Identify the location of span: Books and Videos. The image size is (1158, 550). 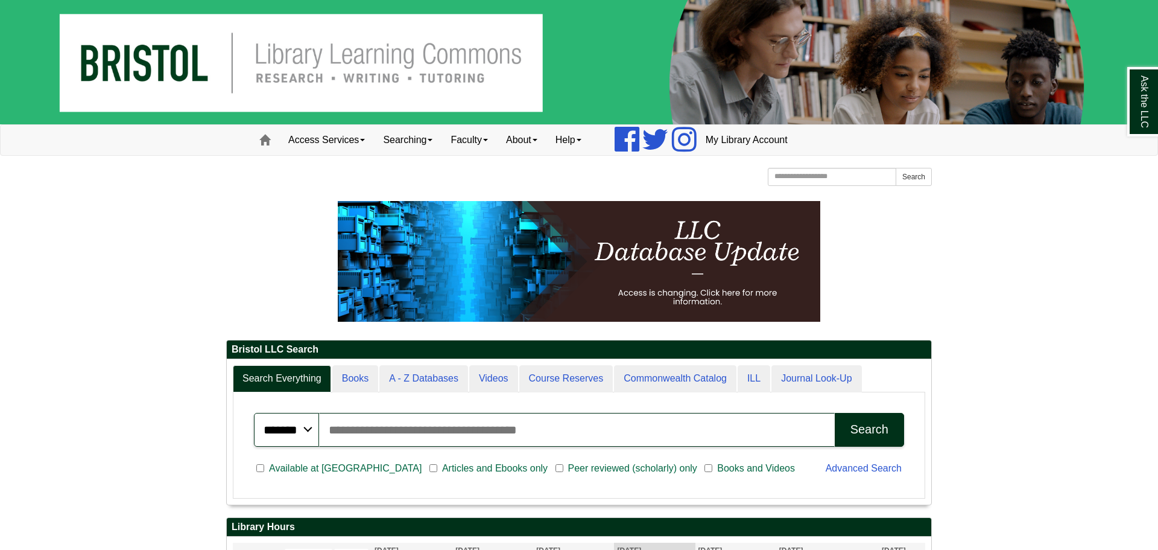
(756, 468).